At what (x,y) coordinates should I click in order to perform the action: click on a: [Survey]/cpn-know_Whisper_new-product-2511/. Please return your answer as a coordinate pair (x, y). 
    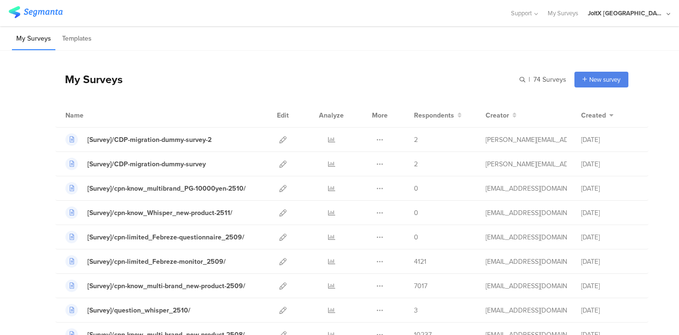
    Looking at the image, I should click on (149, 212).